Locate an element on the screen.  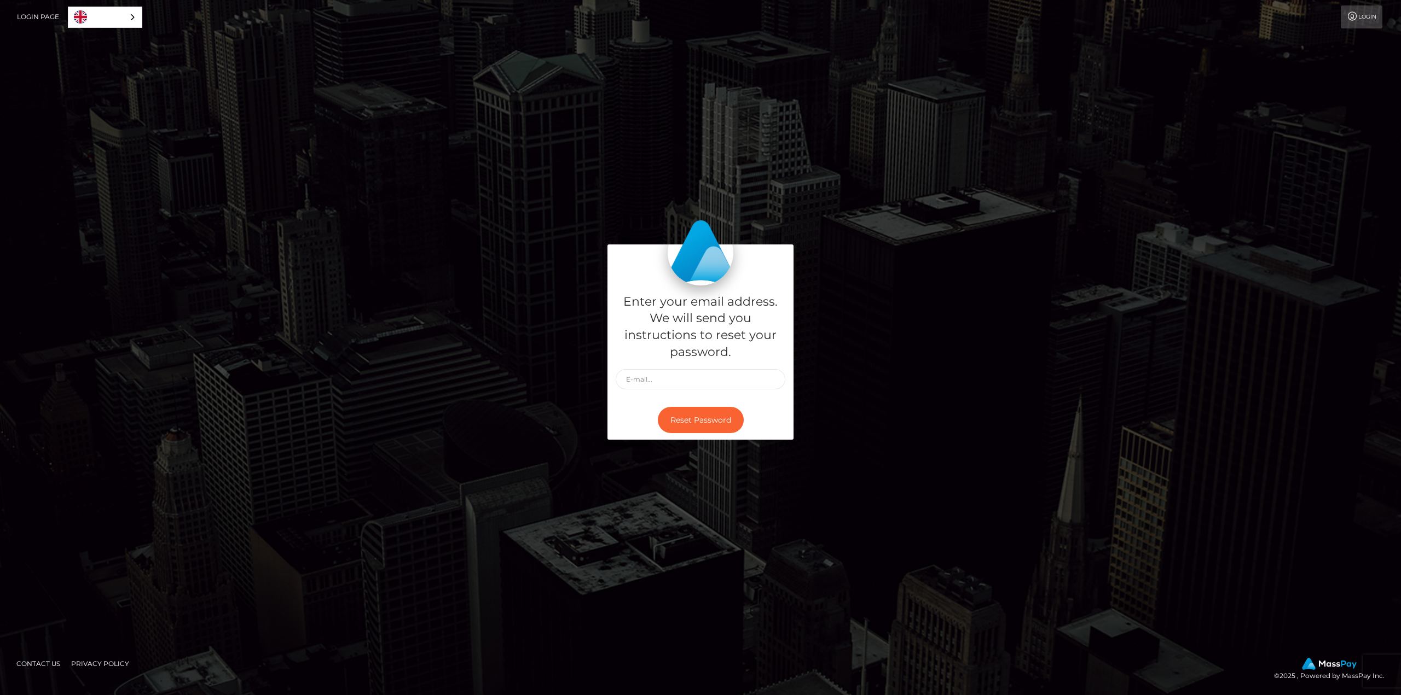
img: MassPay Login is located at coordinates (700, 253).